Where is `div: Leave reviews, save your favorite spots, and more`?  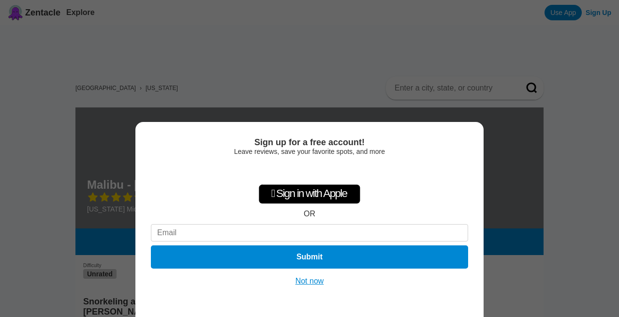
div: Leave reviews, save your favorite spots, and more is located at coordinates (310, 151).